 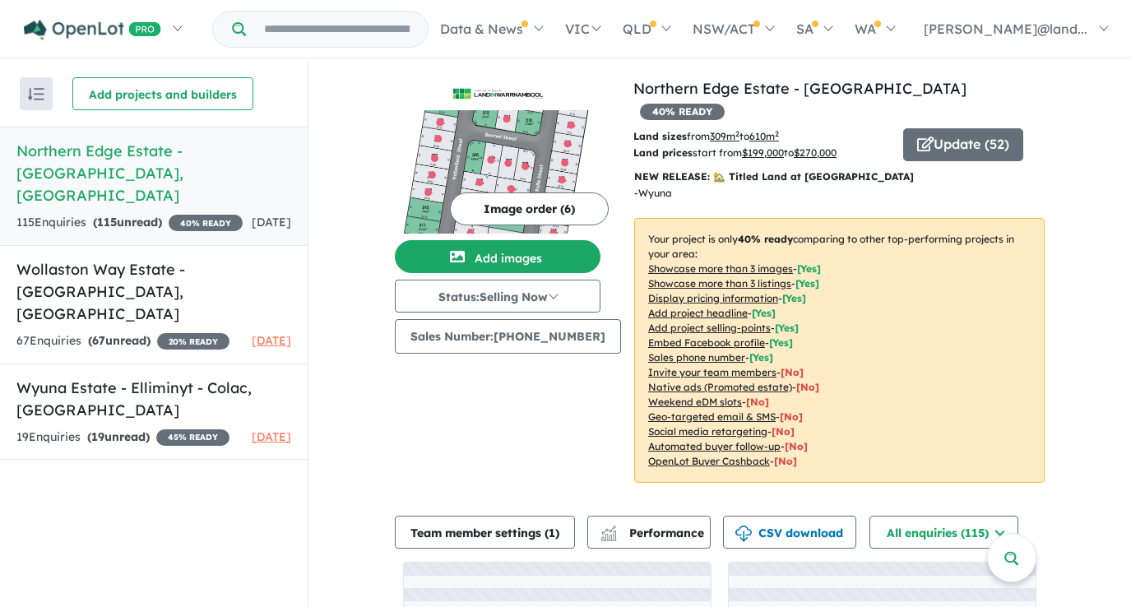 What do you see at coordinates (815, 152) in the screenshot?
I see `u: $ 270,000` at bounding box center [815, 152].